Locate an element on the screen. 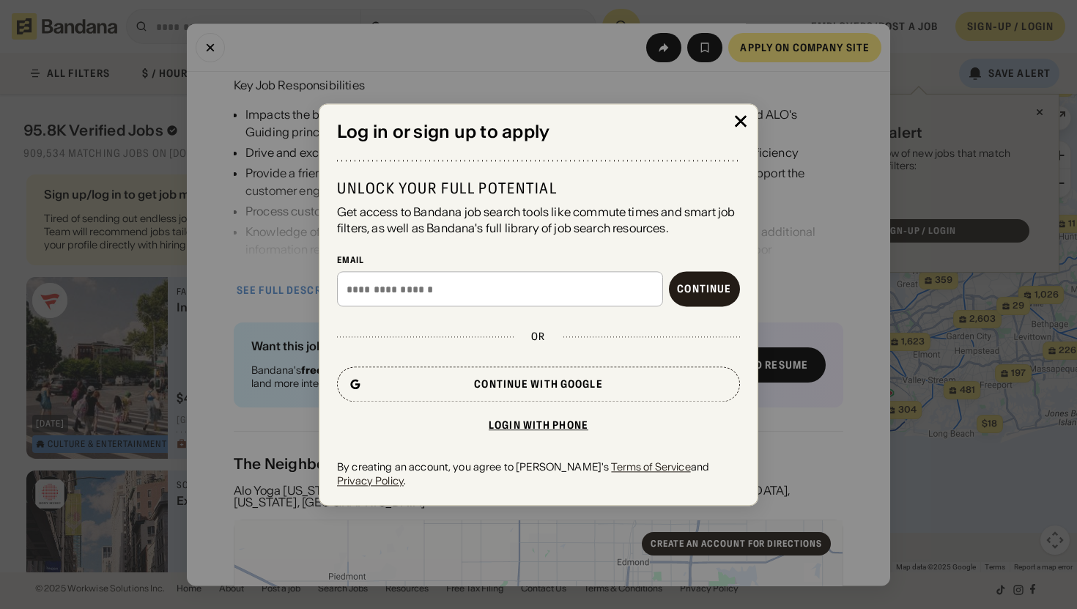 The image size is (1077, 609). div: Email is located at coordinates (539, 260).